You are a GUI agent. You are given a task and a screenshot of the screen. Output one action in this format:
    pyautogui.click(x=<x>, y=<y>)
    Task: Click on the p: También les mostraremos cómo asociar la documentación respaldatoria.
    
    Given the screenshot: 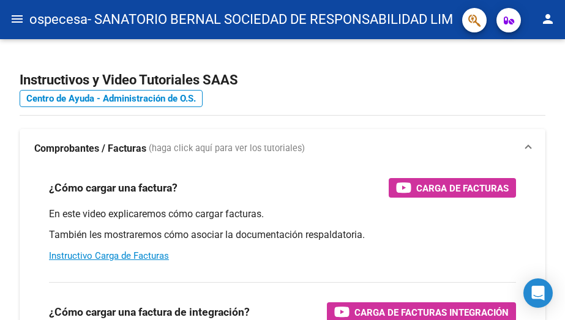 What is the action you would take?
    pyautogui.click(x=282, y=235)
    